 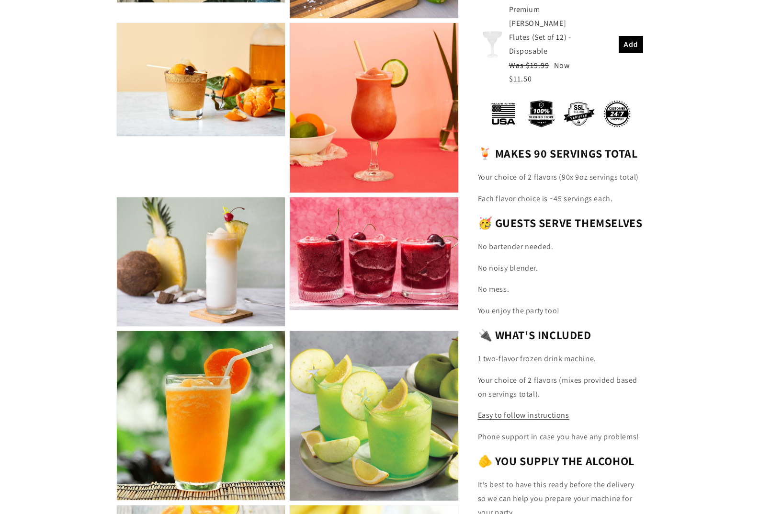 I want to click on th: Saturday, so click(x=135, y=57).